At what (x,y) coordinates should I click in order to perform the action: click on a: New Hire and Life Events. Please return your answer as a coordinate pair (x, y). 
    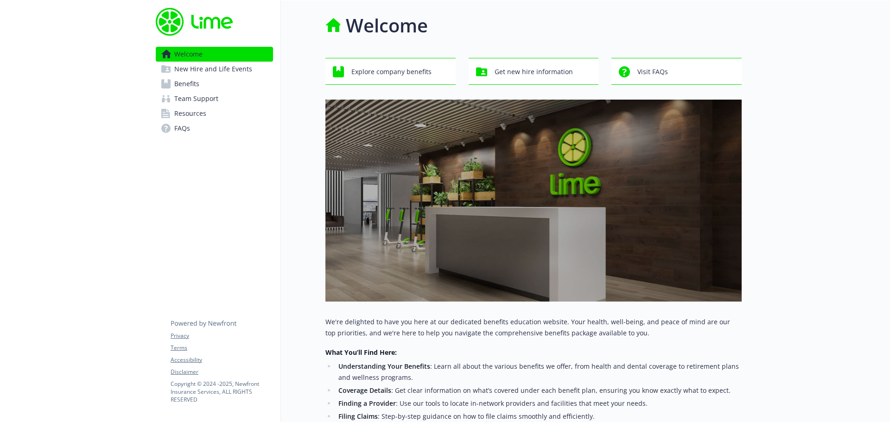
    Looking at the image, I should click on (214, 69).